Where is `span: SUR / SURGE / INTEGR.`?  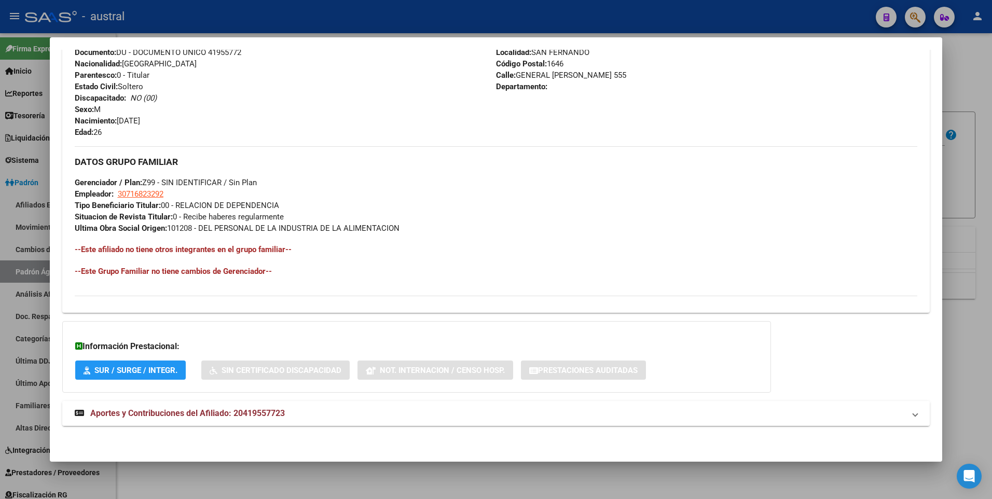
span: SUR / SURGE / INTEGR. is located at coordinates (136, 371).